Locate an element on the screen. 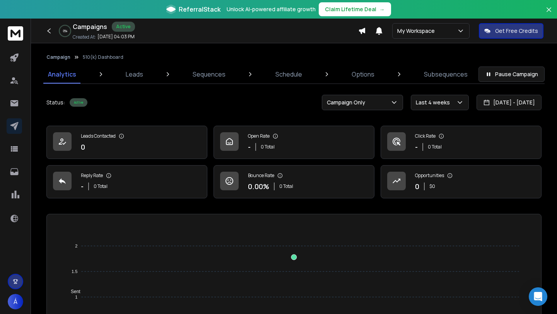  a: Analytics is located at coordinates (62, 74).